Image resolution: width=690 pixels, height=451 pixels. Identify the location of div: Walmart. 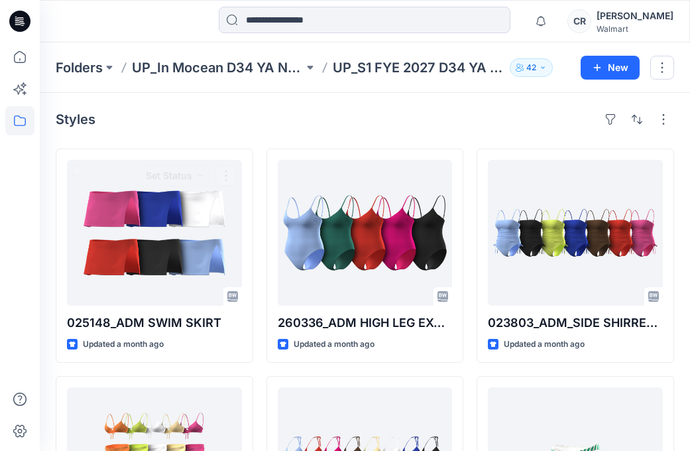
(635, 29).